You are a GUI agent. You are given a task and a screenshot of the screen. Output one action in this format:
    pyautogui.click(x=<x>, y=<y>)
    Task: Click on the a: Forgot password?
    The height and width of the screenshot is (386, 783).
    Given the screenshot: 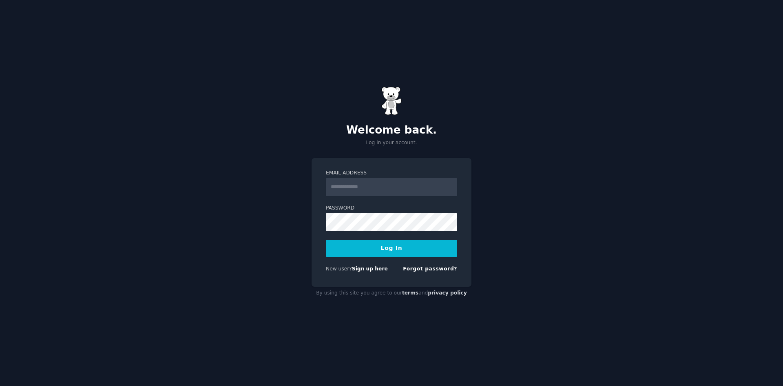 What is the action you would take?
    pyautogui.click(x=430, y=268)
    